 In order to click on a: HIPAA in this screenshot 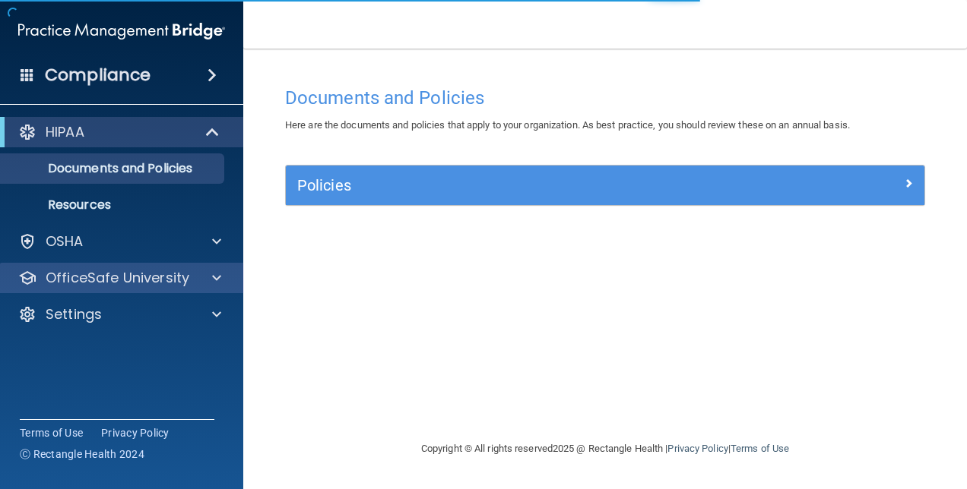, I will do `click(119, 132)`.